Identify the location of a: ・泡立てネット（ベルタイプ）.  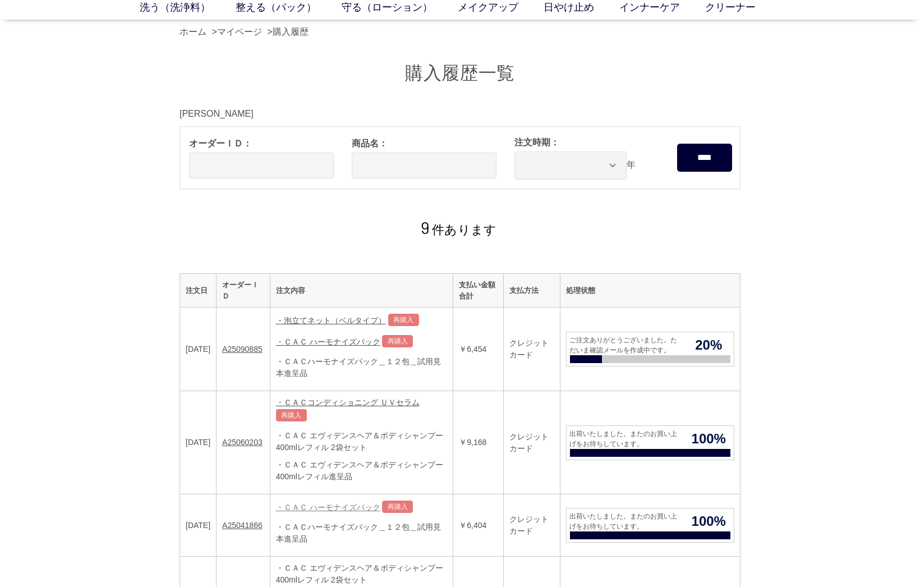
(331, 320).